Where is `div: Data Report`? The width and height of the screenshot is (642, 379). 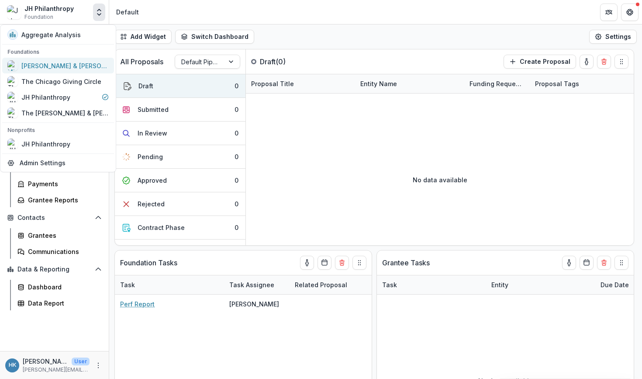 div: Data Report is located at coordinates (63, 303).